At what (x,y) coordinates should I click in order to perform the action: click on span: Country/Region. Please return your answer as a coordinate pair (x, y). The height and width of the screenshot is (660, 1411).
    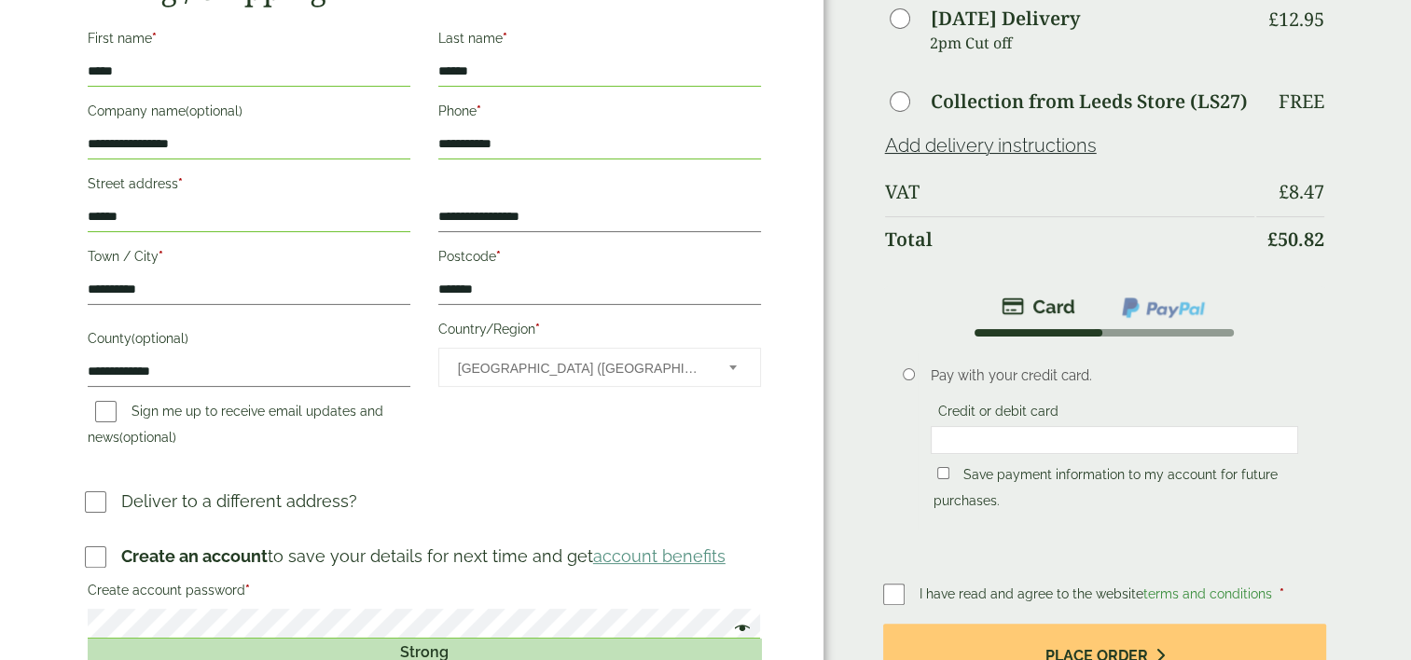
    Looking at the image, I should click on (600, 367).